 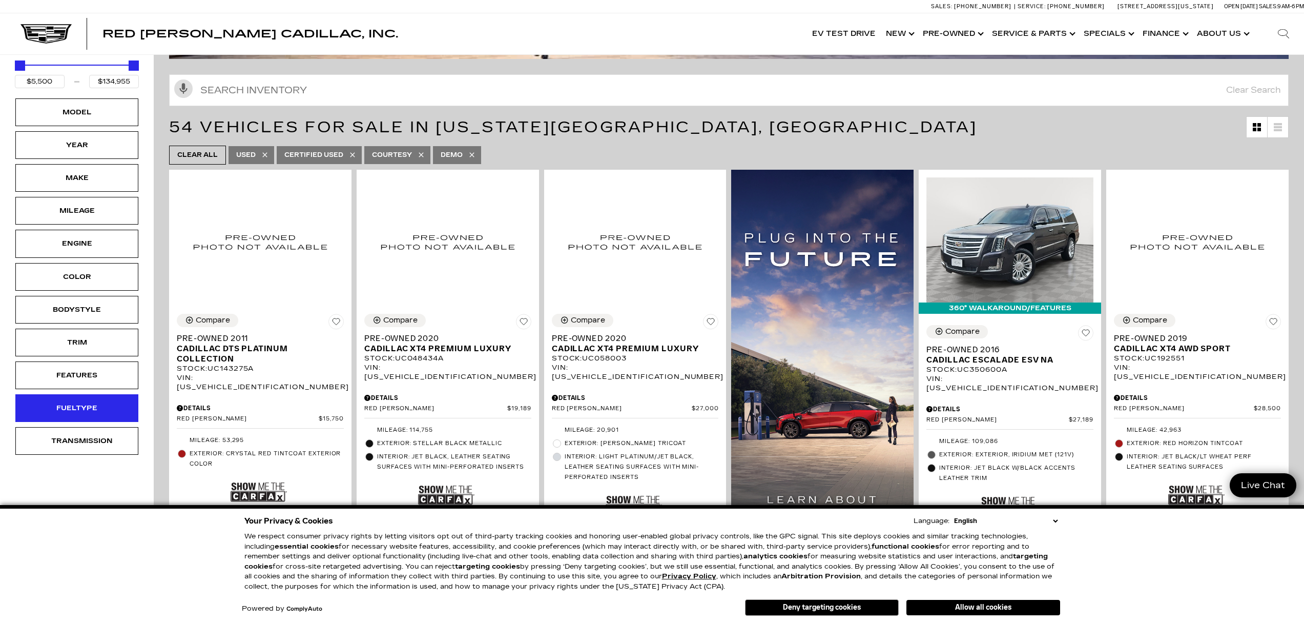 I want to click on div: Pricing Details - Pre-Owned 2011 Cadillac DTS Platinum Collection, so click(x=260, y=408).